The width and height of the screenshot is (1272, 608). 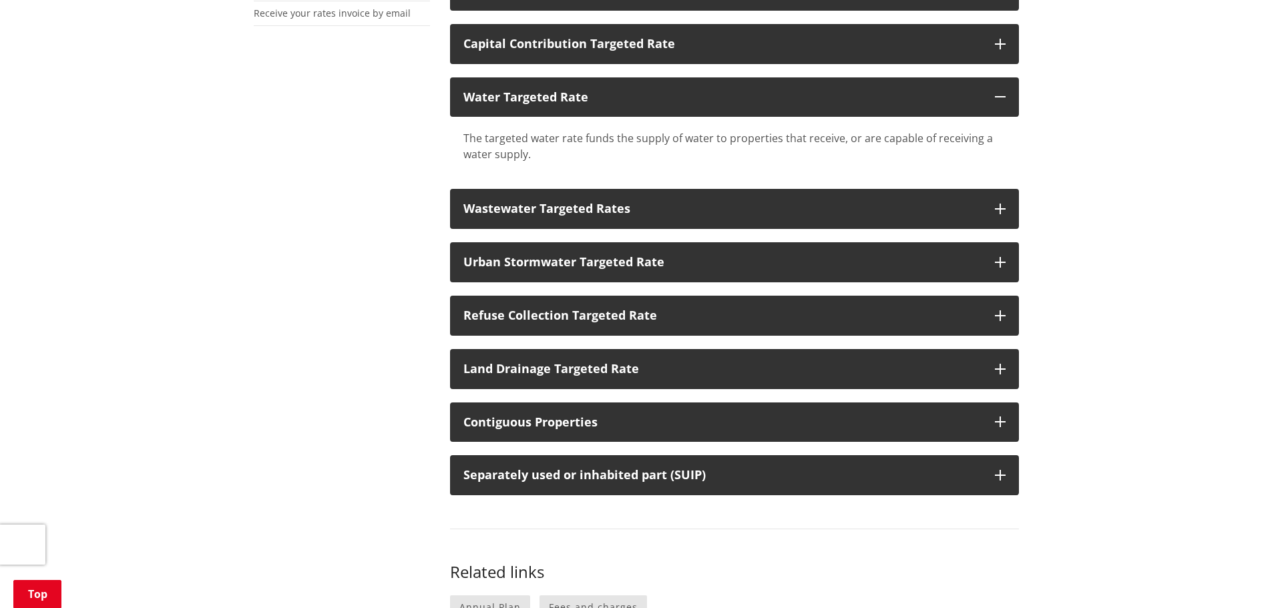 What do you see at coordinates (734, 316) in the screenshot?
I see `button: Refuse Collection Targeted Rate` at bounding box center [734, 316].